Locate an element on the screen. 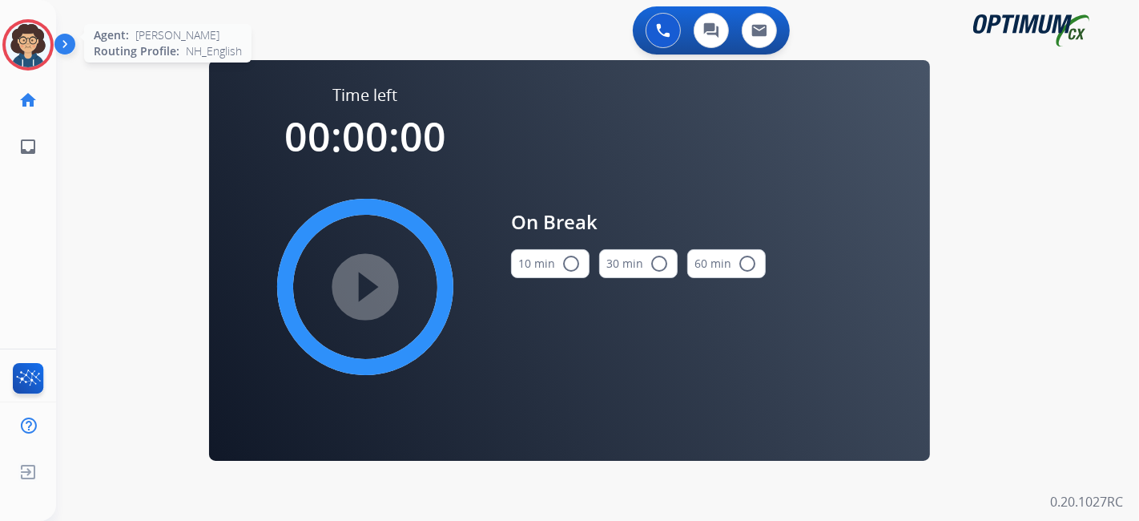 The image size is (1139, 521). span: Agent: is located at coordinates (111, 35).